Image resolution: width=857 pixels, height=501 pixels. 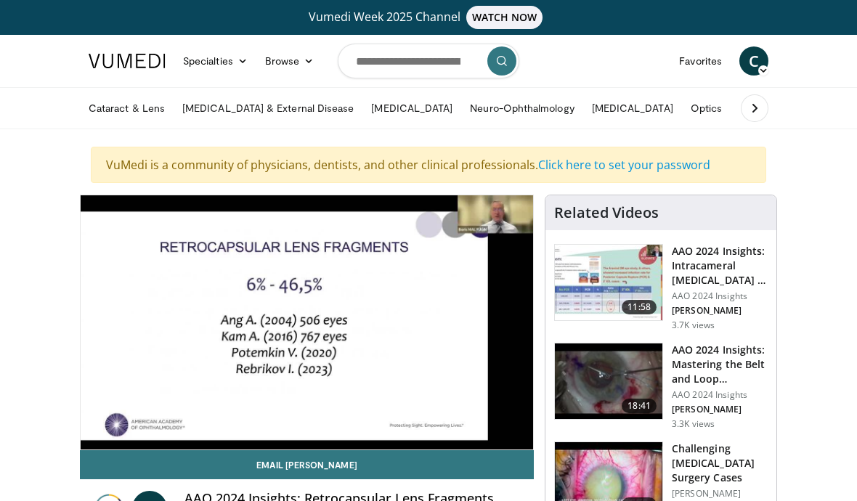 I want to click on input: Search topics, interventions, so click(x=429, y=61).